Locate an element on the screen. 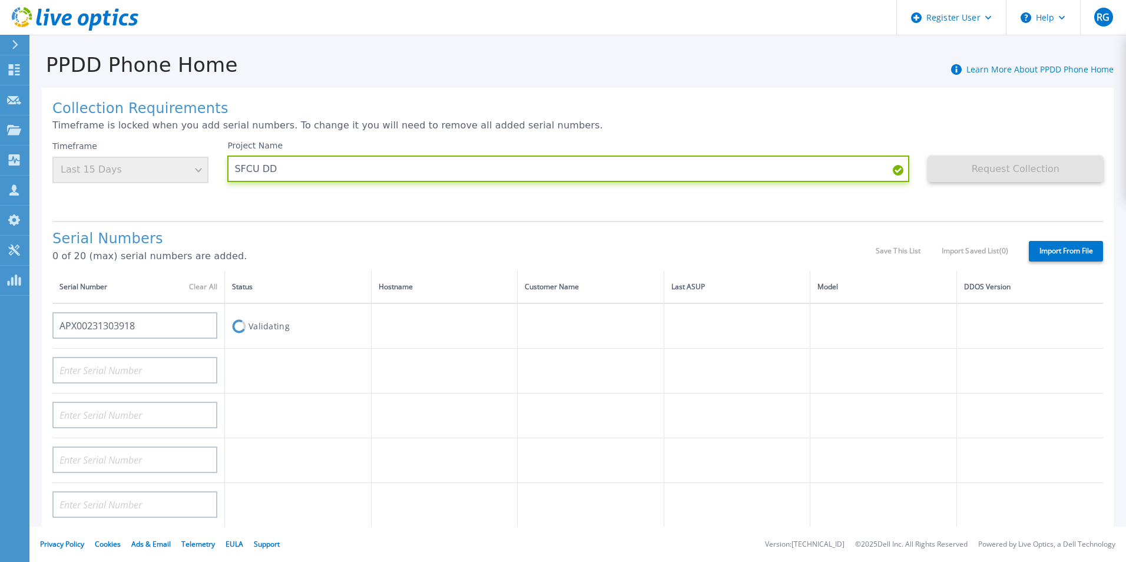  label: Timeframe is located at coordinates (75, 146).